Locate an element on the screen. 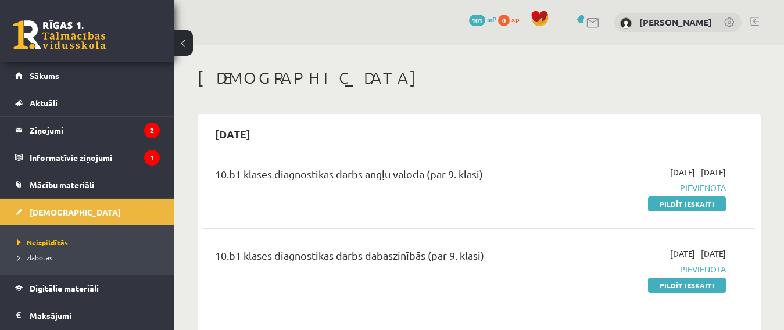  span: 101 is located at coordinates (477, 20).